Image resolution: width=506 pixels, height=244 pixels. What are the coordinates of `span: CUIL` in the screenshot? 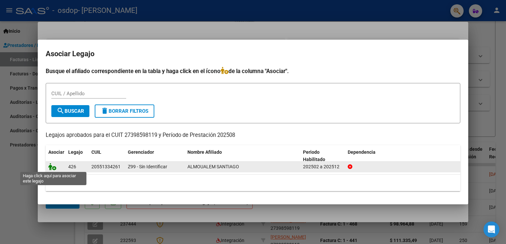 It's located at (96, 152).